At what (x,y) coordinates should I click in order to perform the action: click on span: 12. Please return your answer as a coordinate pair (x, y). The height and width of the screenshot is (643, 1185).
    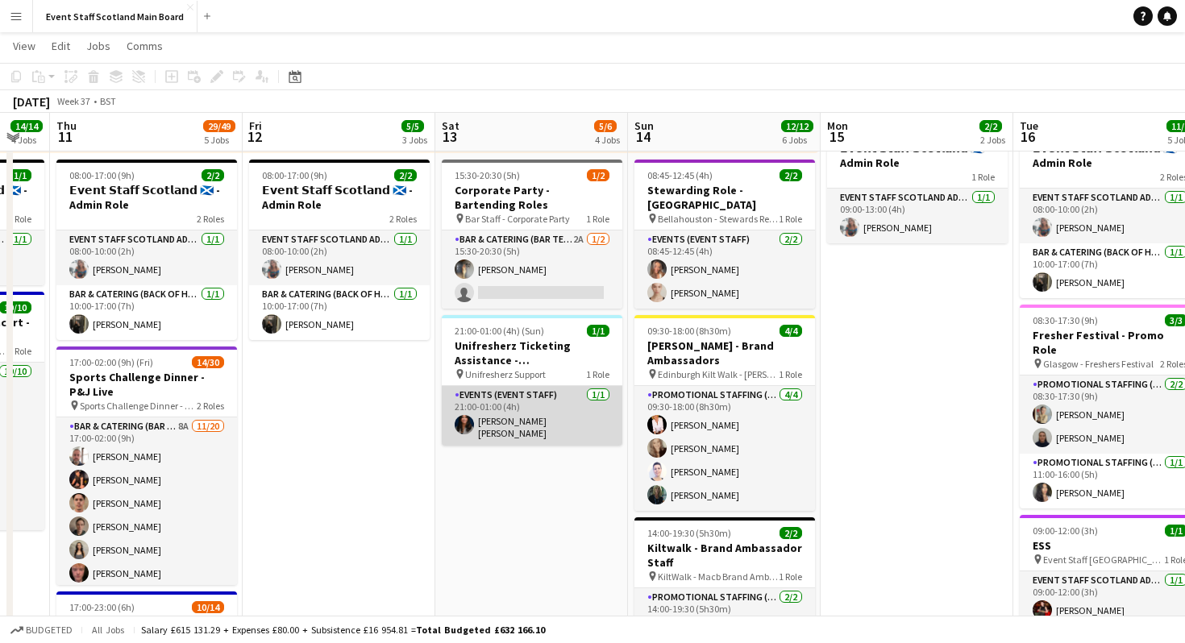
    Looking at the image, I should click on (254, 136).